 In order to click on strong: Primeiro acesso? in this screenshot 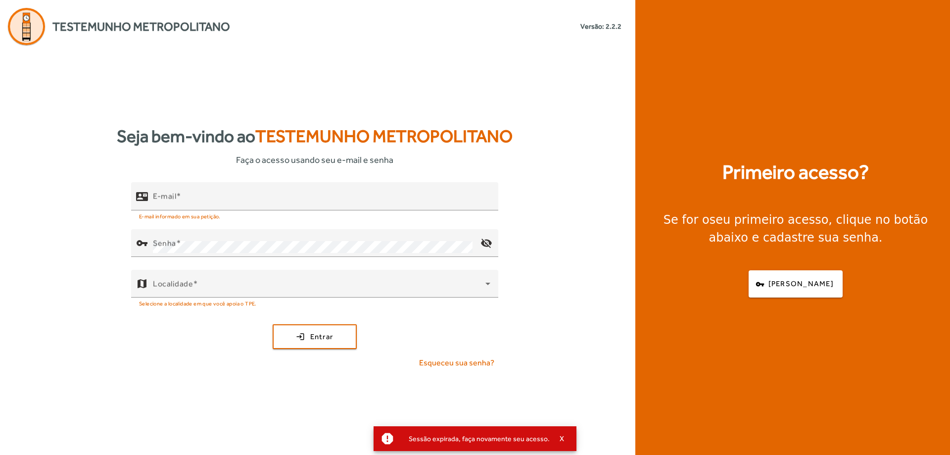, I will do `click(796, 172)`.